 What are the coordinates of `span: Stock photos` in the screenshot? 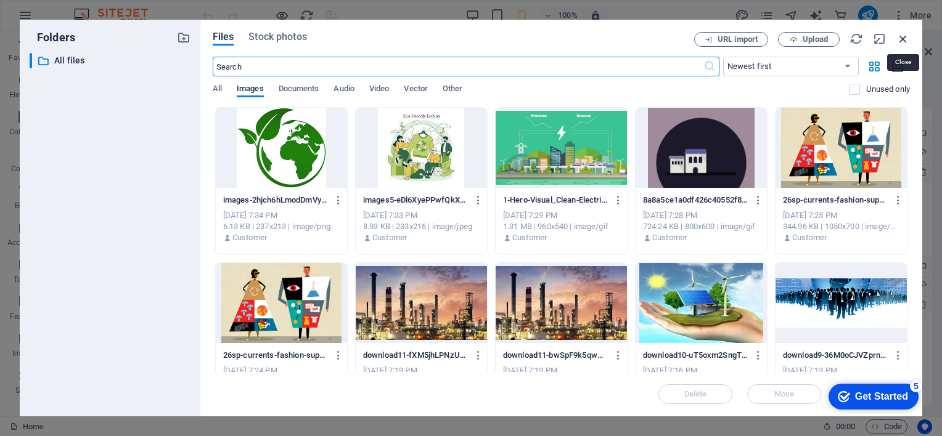 It's located at (277, 37).